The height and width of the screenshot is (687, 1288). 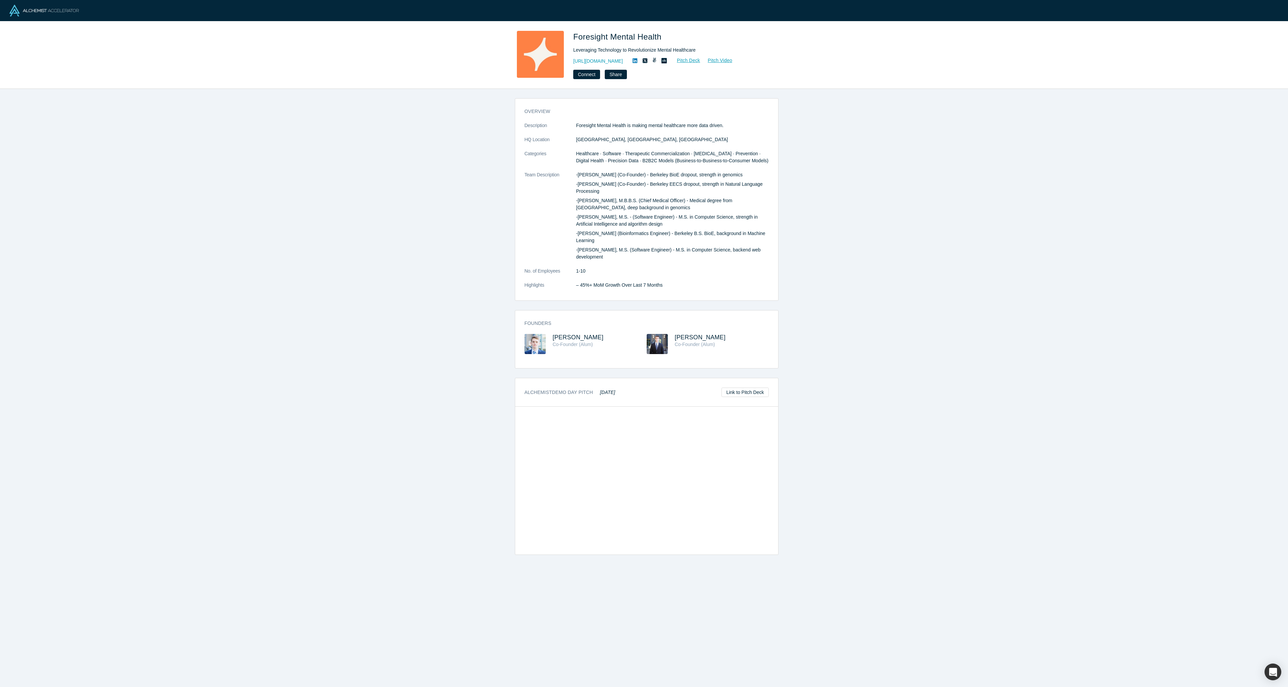 I want to click on div: Leveraging Technology to Revolutionize Mental Healthcare, so click(x=667, y=50).